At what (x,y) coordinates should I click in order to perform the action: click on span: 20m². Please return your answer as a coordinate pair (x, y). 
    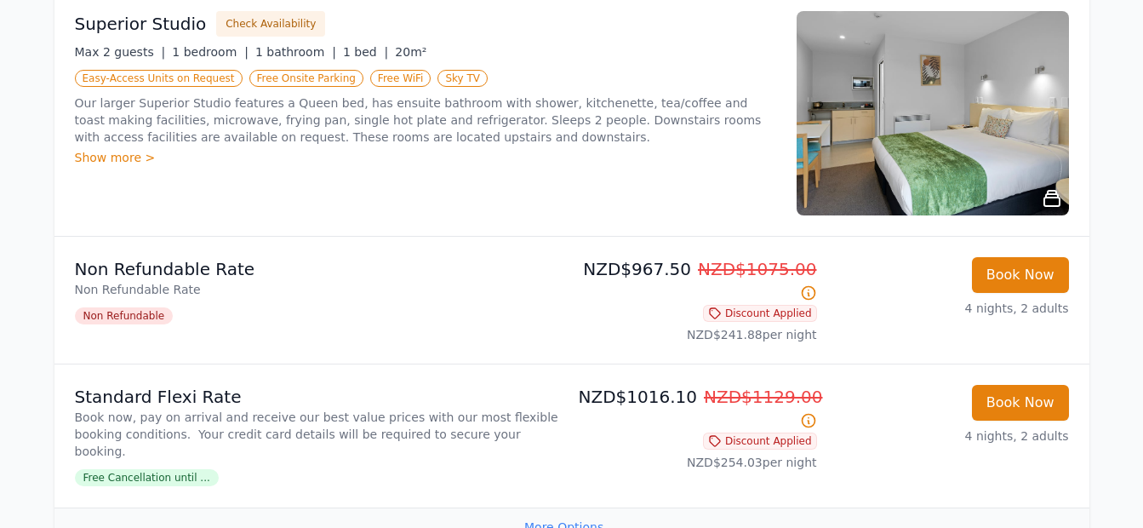
    Looking at the image, I should click on (410, 52).